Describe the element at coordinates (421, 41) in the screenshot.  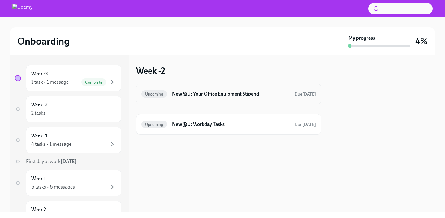
I see `h3: 4%` at that location.